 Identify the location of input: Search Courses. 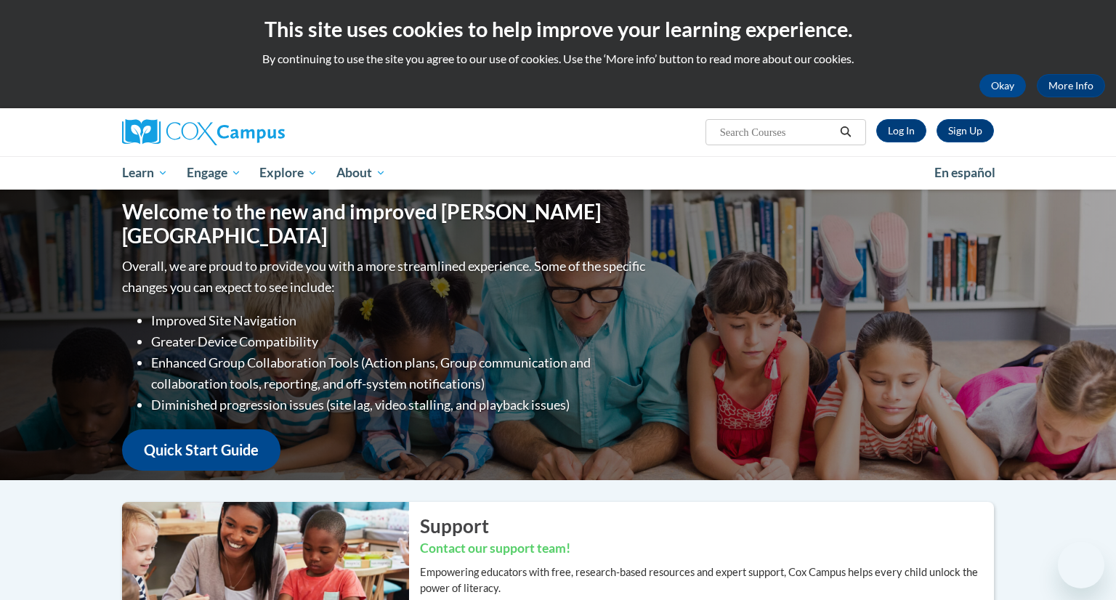
(777, 132).